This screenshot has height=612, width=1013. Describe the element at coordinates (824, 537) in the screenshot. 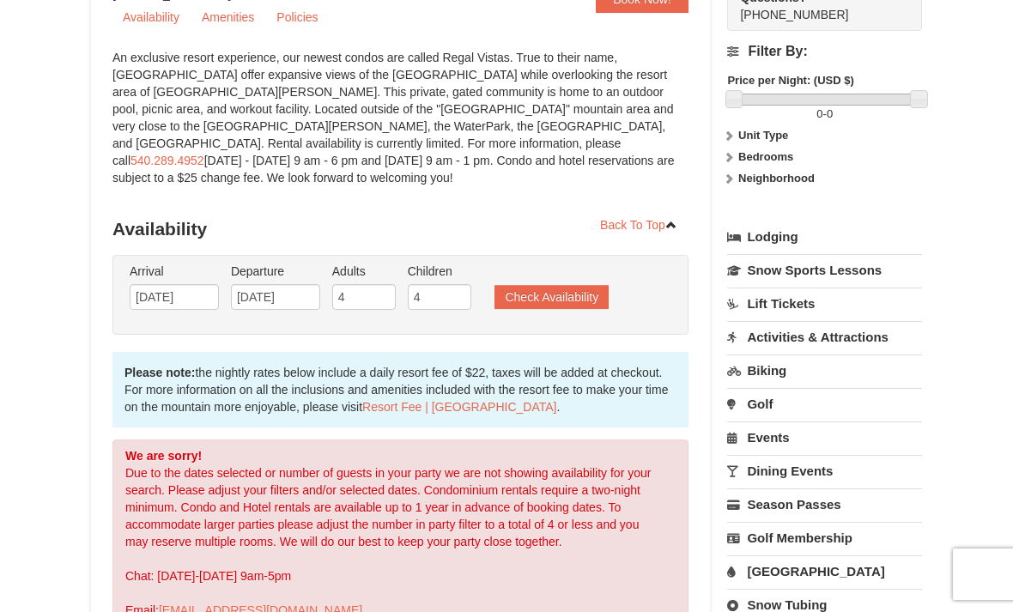

I see `a: Golf Membership` at that location.